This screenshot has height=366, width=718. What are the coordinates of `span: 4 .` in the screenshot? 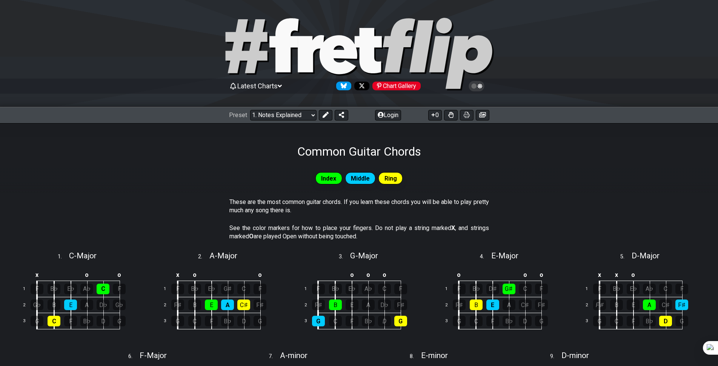 It's located at (486, 257).